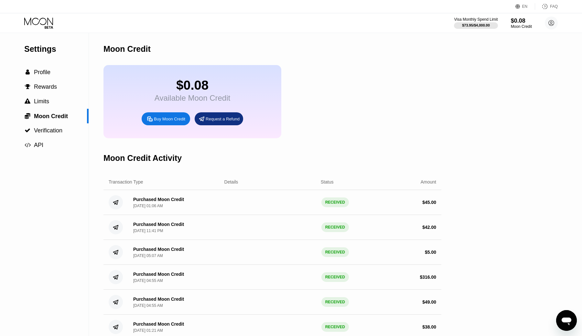 The width and height of the screenshot is (582, 336). What do you see at coordinates (476, 19) in the screenshot?
I see `div: Visa Monthly Spend Limit` at bounding box center [476, 19].